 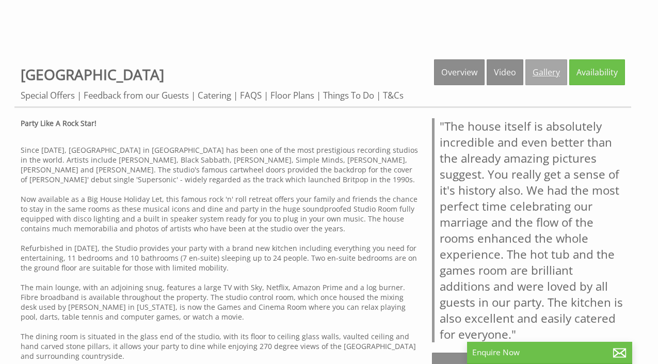 I want to click on a: Feedback from our Guests, so click(x=136, y=95).